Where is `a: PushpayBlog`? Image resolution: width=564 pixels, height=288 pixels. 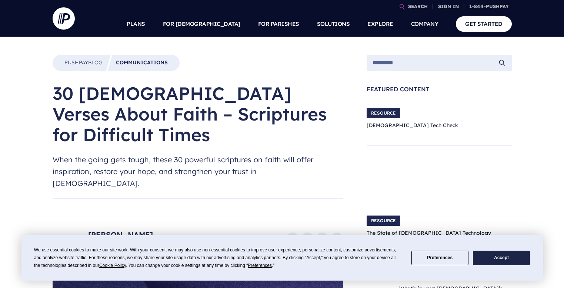
a: PushpayBlog is located at coordinates (83, 63).